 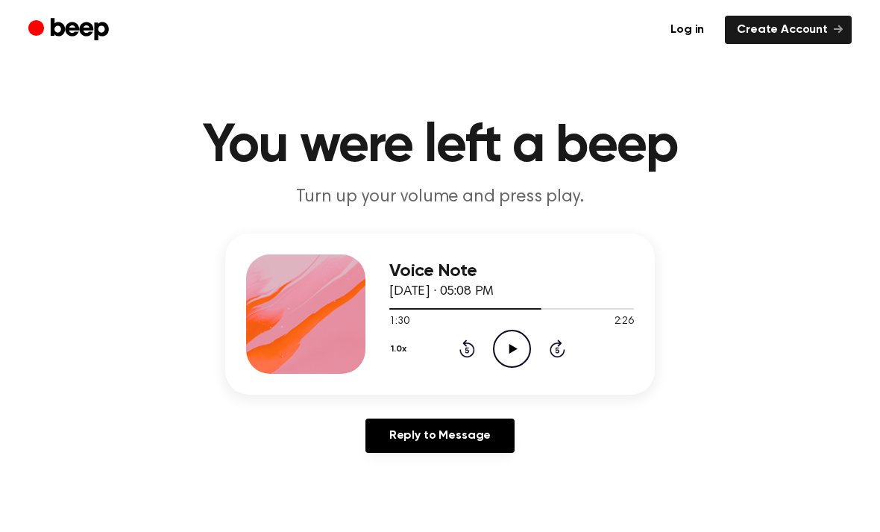 What do you see at coordinates (788, 30) in the screenshot?
I see `a: Create Account` at bounding box center [788, 30].